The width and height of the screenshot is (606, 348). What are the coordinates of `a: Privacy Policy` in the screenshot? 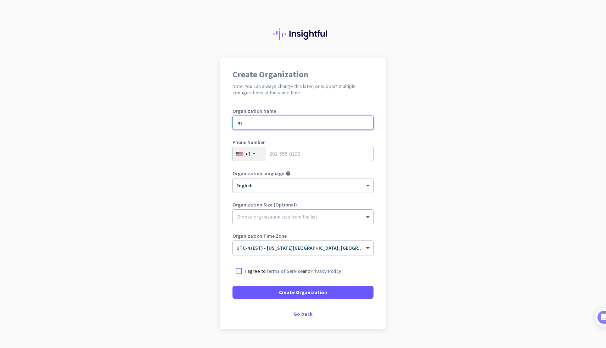 It's located at (326, 271).